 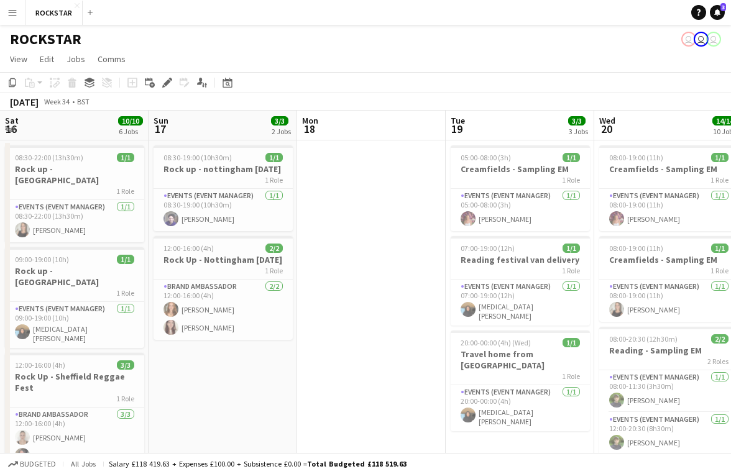 I want to click on span: Total Budgeted £118 519.63, so click(x=357, y=463).